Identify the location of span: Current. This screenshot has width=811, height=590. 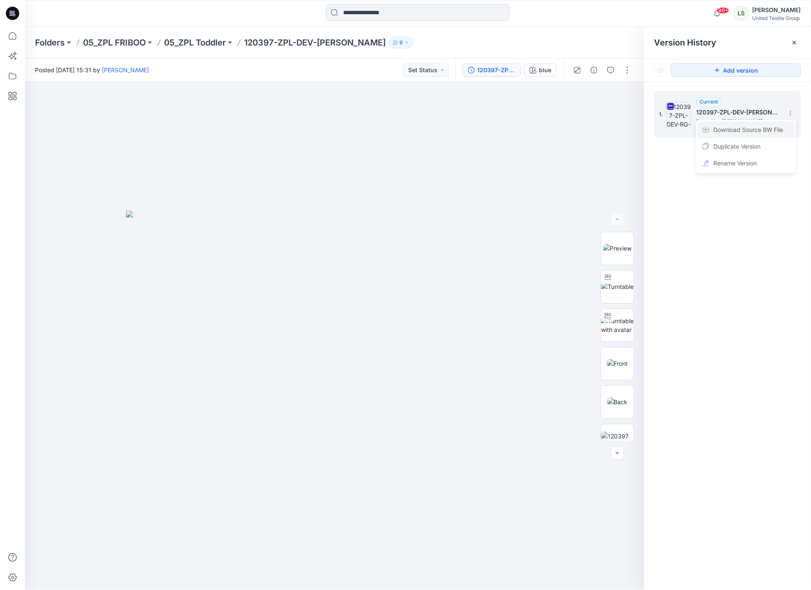
(709, 101).